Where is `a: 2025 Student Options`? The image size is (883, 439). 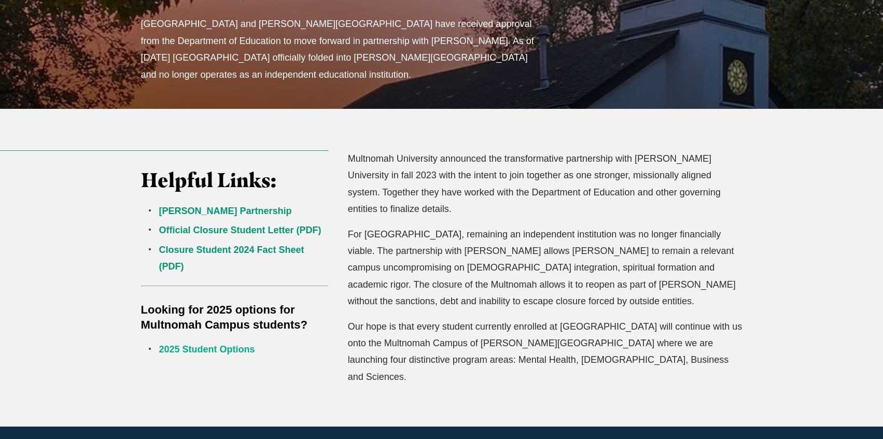 a: 2025 Student Options is located at coordinates (207, 349).